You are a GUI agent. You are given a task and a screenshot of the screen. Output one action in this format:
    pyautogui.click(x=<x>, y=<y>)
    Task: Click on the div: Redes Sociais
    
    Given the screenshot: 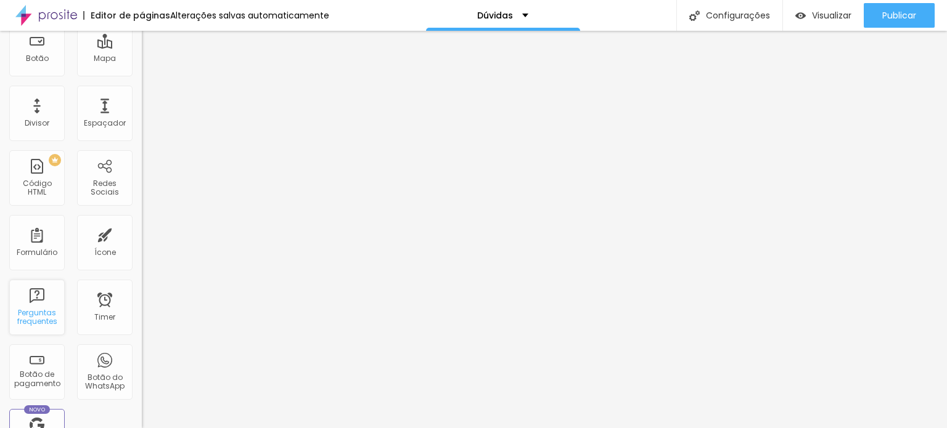 What is the action you would take?
    pyautogui.click(x=104, y=188)
    